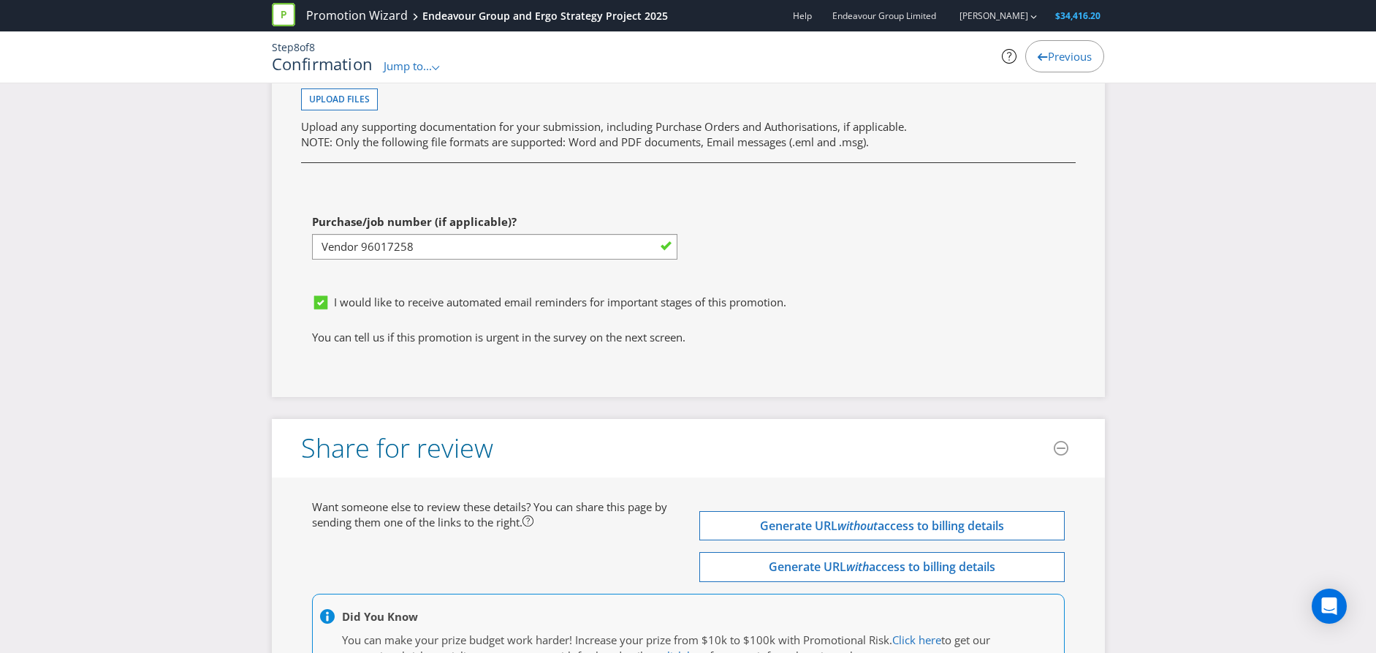 Image resolution: width=1376 pixels, height=653 pixels. What do you see at coordinates (1070, 56) in the screenshot?
I see `span: Previous` at bounding box center [1070, 56].